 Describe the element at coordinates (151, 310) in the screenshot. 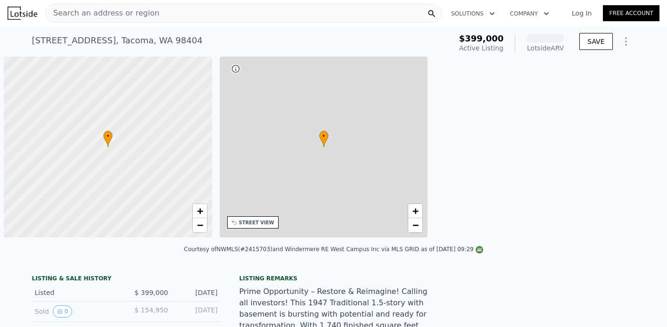

I see `span: $ 154,950` at that location.